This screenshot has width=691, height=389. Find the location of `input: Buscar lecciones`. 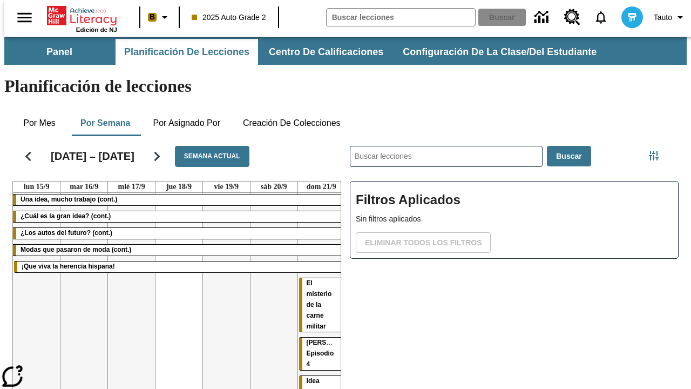

input: Buscar lecciones is located at coordinates (446, 156).